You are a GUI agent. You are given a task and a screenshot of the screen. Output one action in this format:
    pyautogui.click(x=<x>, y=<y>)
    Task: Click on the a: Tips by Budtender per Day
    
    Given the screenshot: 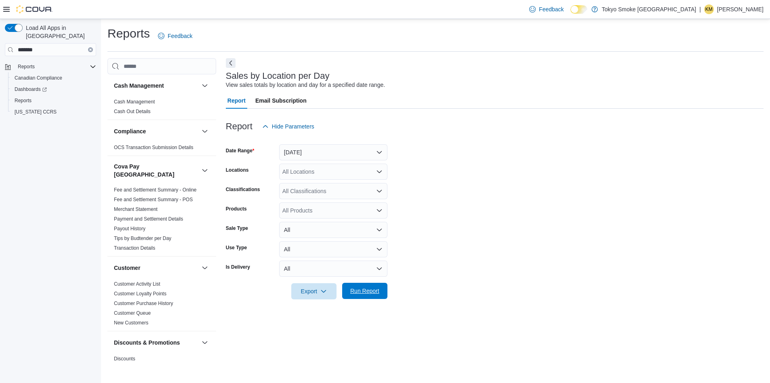 What is the action you would take?
    pyautogui.click(x=143, y=238)
    